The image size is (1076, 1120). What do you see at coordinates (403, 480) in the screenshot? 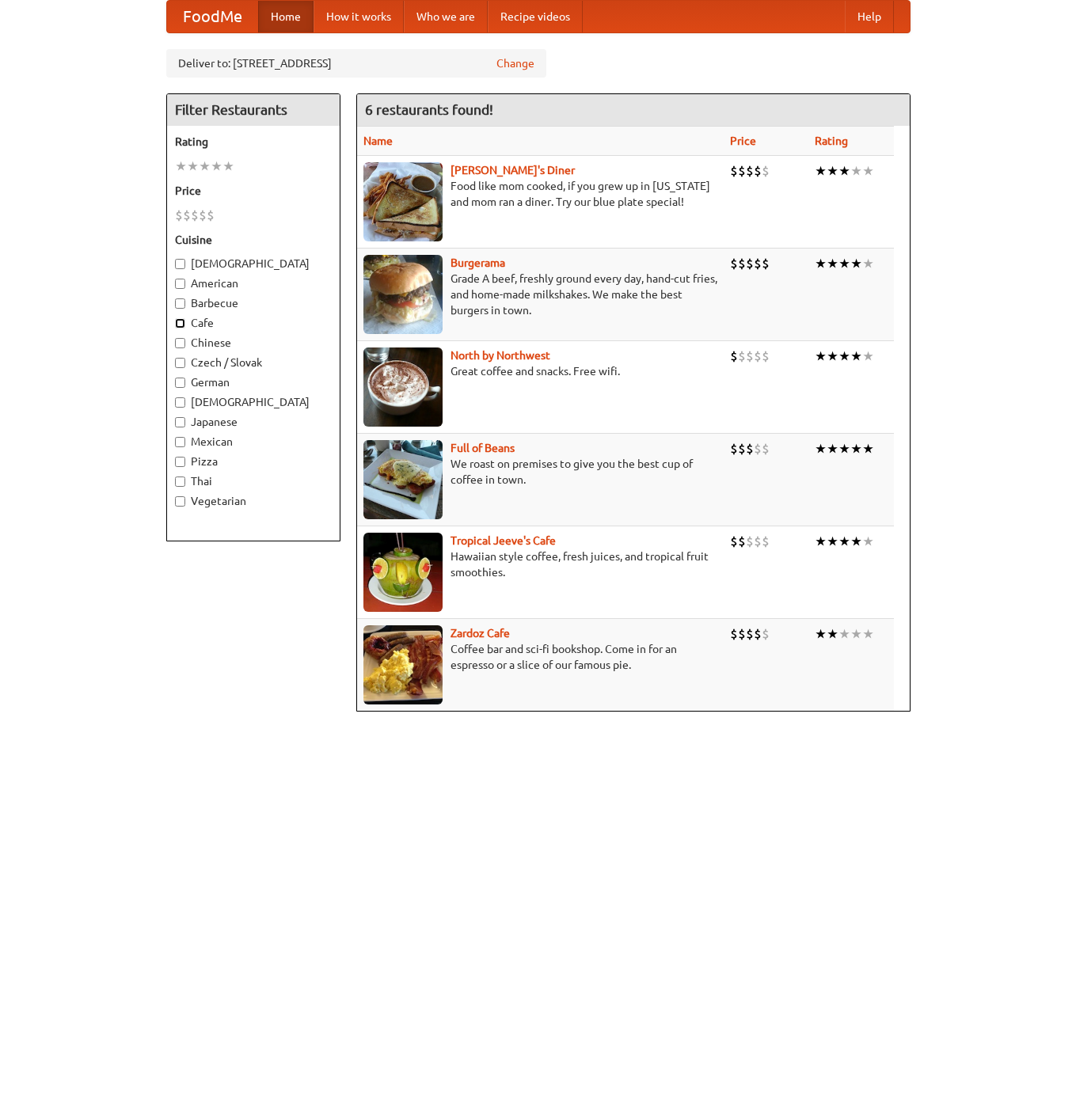
I see `img: beans.jpg` at bounding box center [403, 480].